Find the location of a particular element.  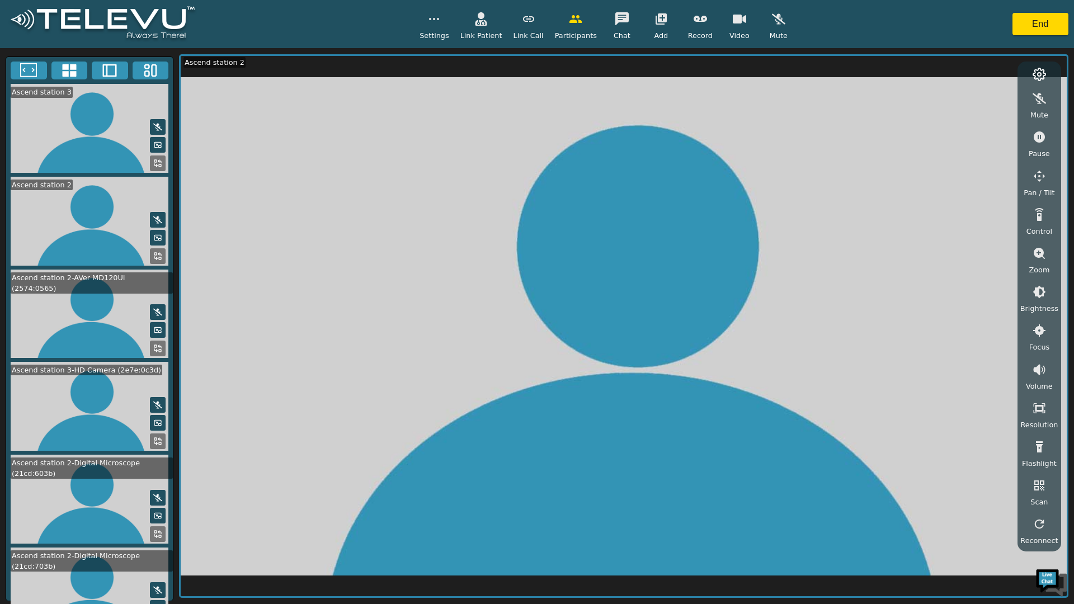

span: Zoom is located at coordinates (1038, 270).